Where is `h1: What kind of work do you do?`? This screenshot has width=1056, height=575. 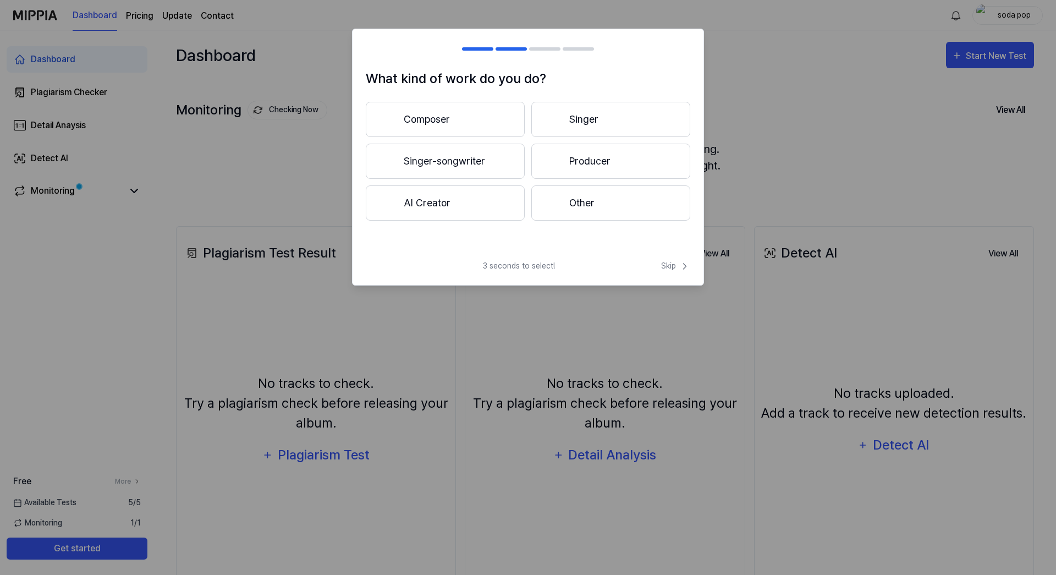
h1: What kind of work do you do? is located at coordinates (528, 79).